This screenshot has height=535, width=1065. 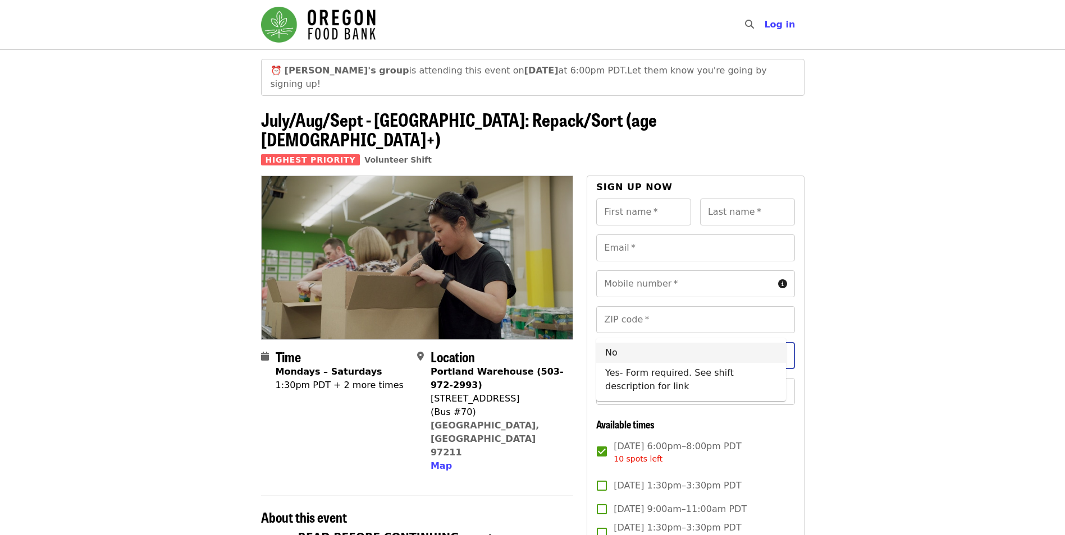 What do you see at coordinates (452, 356) in the screenshot?
I see `span: Location` at bounding box center [452, 356].